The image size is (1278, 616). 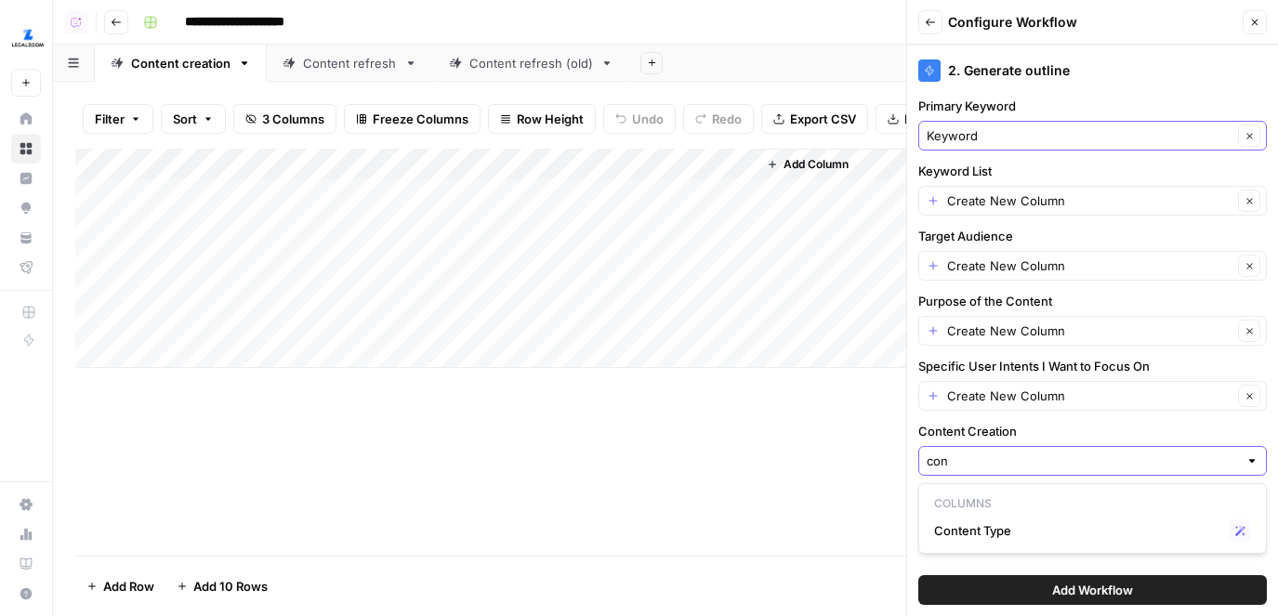 What do you see at coordinates (814, 119) in the screenshot?
I see `button: Export CSV` at bounding box center [814, 119].